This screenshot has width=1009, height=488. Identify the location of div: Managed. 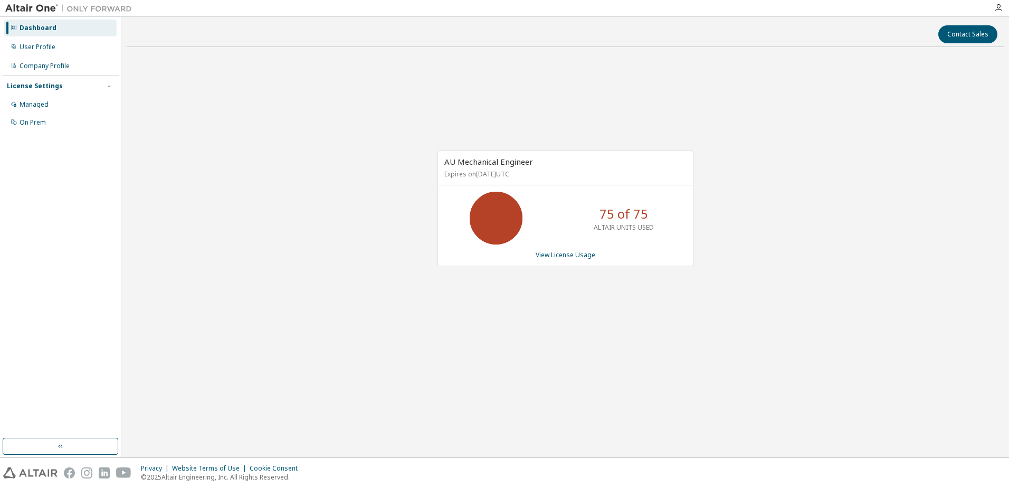
(34, 104).